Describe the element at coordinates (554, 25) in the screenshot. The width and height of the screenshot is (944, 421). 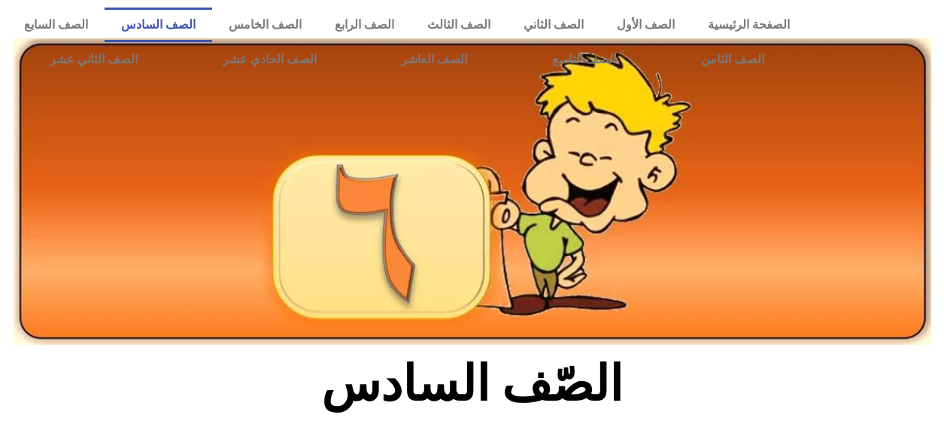
I see `a: الصف الثاني` at that location.